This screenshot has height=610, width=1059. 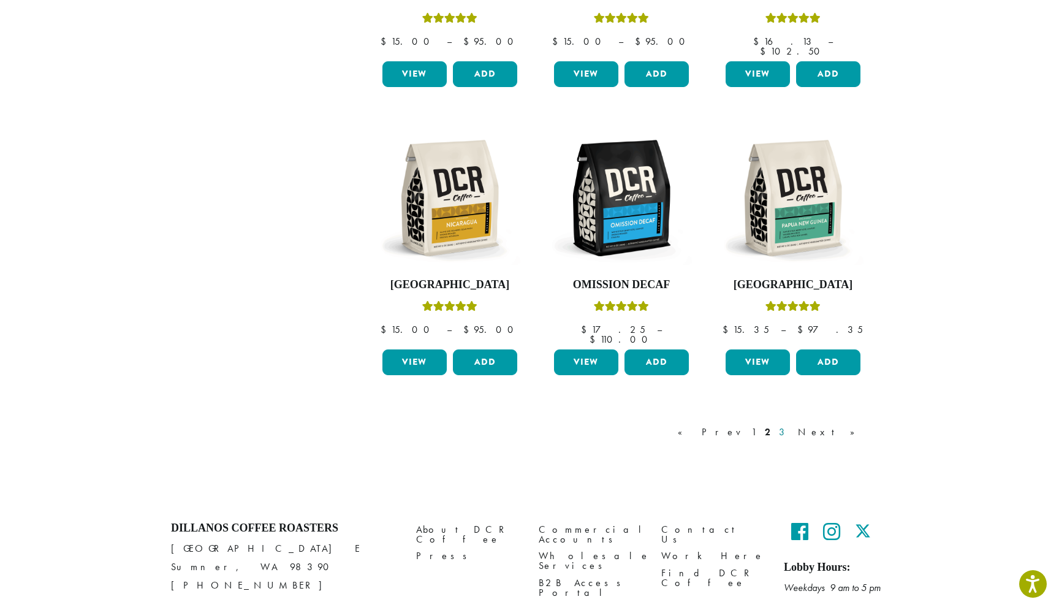 What do you see at coordinates (784, 41) in the screenshot?
I see `bdi: 16.13` at bounding box center [784, 41].